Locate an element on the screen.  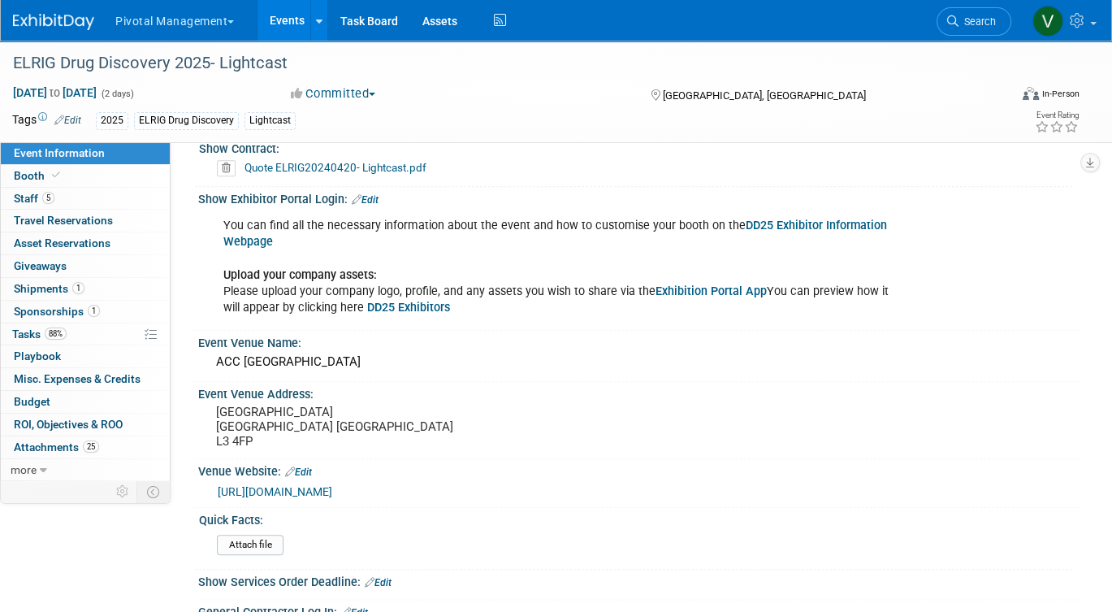
div: ELRIG Drug Discovery 2025- Lightcast is located at coordinates (498, 63).